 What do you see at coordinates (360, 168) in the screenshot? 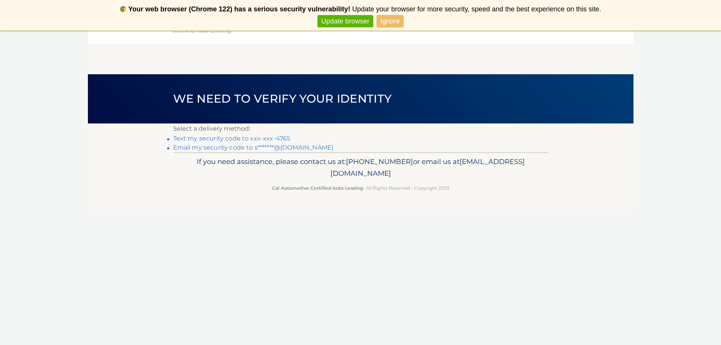
I see `p: If you need assistance, please contact us at: or email us at` at bounding box center [360, 168].